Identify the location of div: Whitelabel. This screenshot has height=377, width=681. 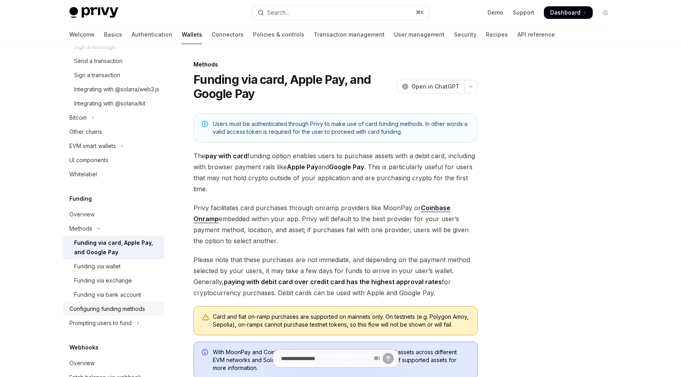
(83, 175).